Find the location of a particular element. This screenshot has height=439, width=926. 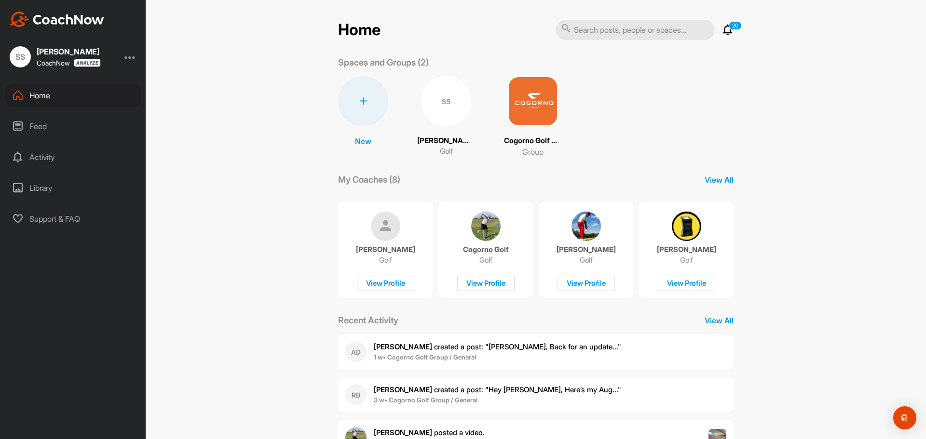

input: Search posts, people or spaces... is located at coordinates (635, 30).